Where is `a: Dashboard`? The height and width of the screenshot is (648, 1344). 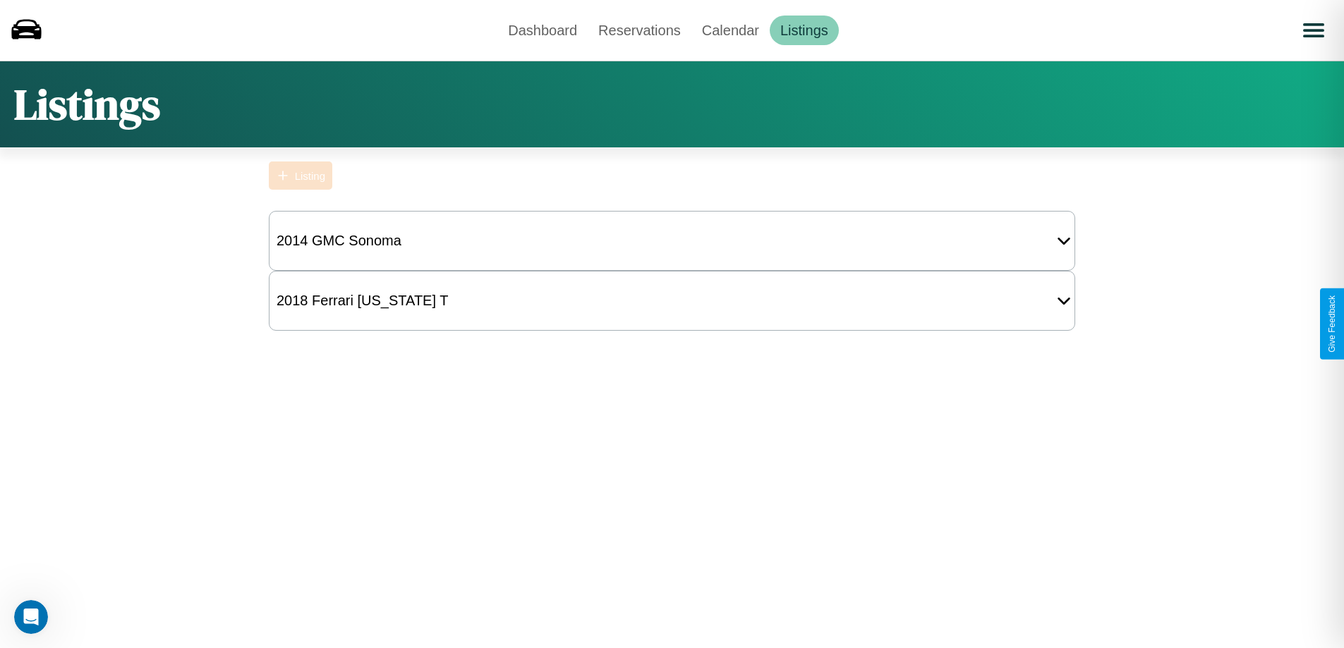
a: Dashboard is located at coordinates (543, 30).